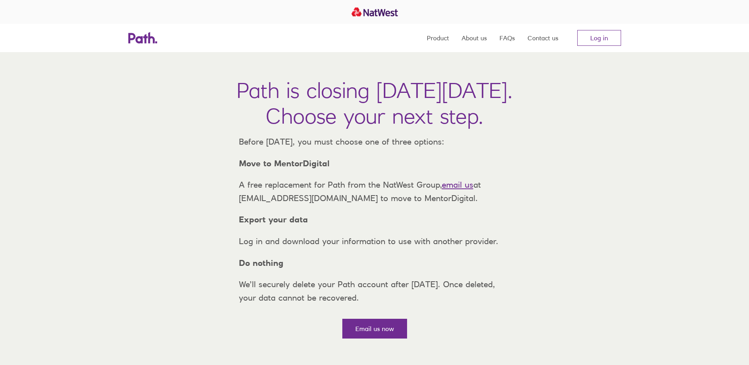 The height and width of the screenshot is (365, 749). I want to click on strong: Move to MentorDigital, so click(284, 163).